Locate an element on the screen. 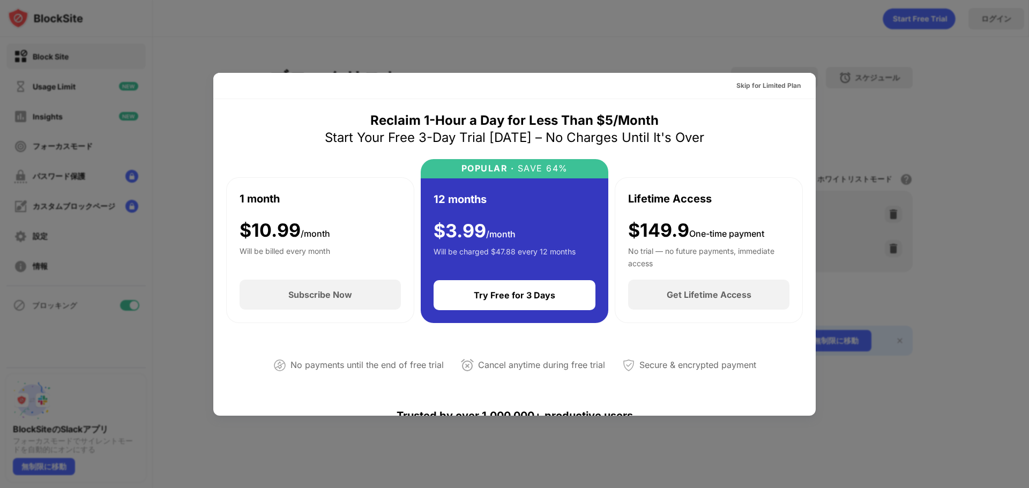 Image resolution: width=1029 pixels, height=488 pixels. div: Lifetime Access is located at coordinates (670, 199).